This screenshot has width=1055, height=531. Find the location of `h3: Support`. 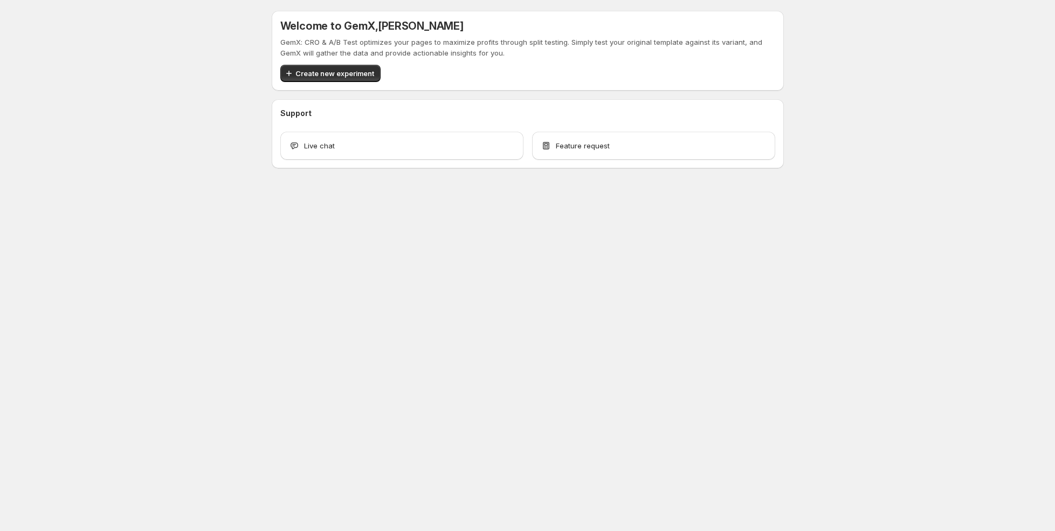

h3: Support is located at coordinates (296, 113).